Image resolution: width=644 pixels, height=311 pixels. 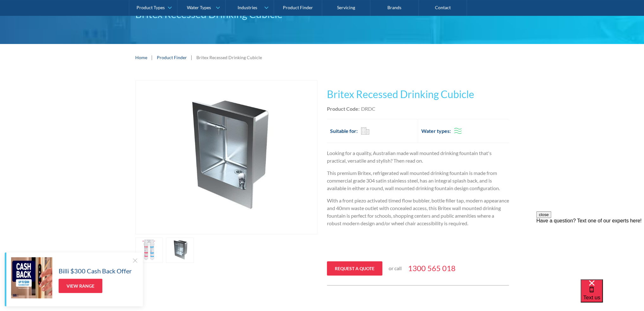 I want to click on div: Water Types, so click(x=199, y=8).